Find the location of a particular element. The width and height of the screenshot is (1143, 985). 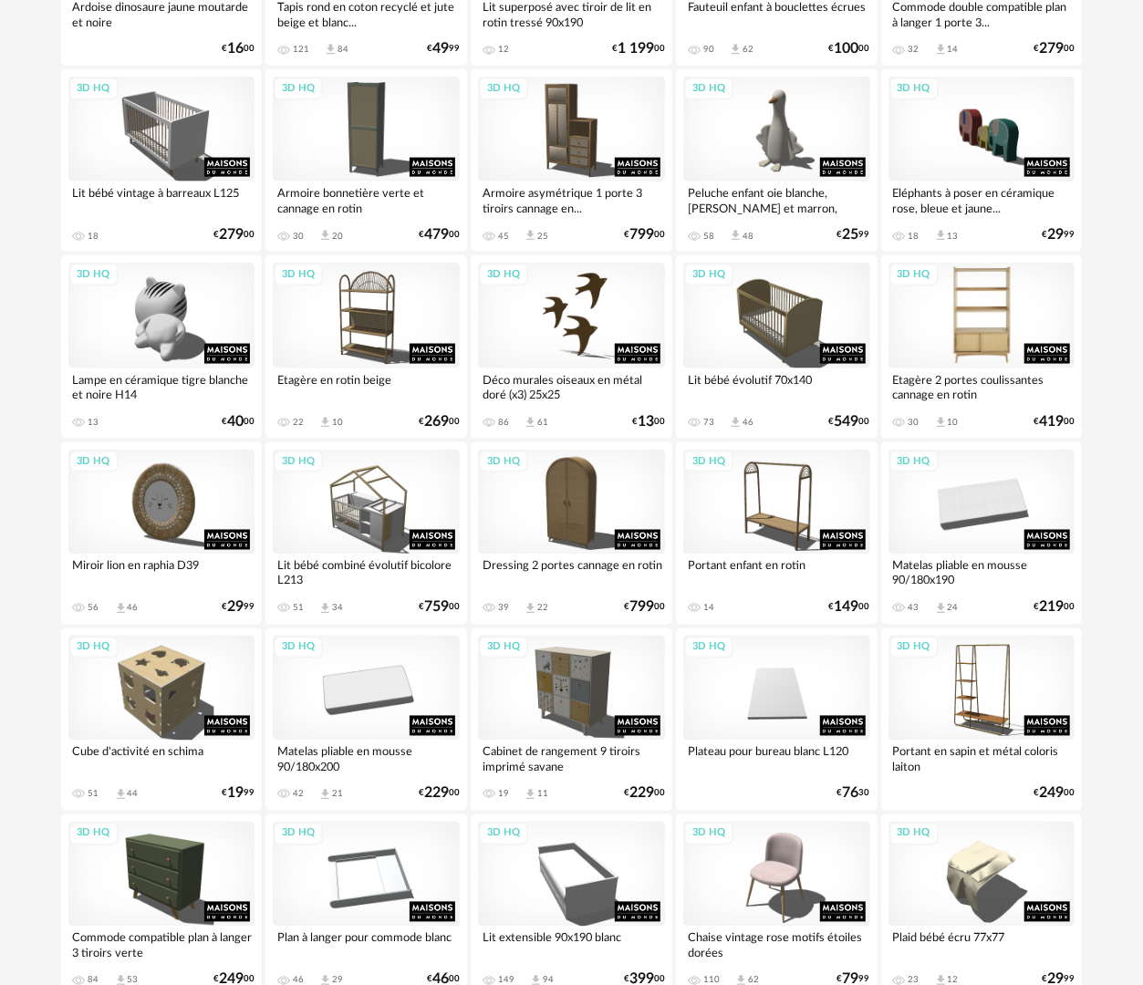

div: 84 is located at coordinates (343, 49).